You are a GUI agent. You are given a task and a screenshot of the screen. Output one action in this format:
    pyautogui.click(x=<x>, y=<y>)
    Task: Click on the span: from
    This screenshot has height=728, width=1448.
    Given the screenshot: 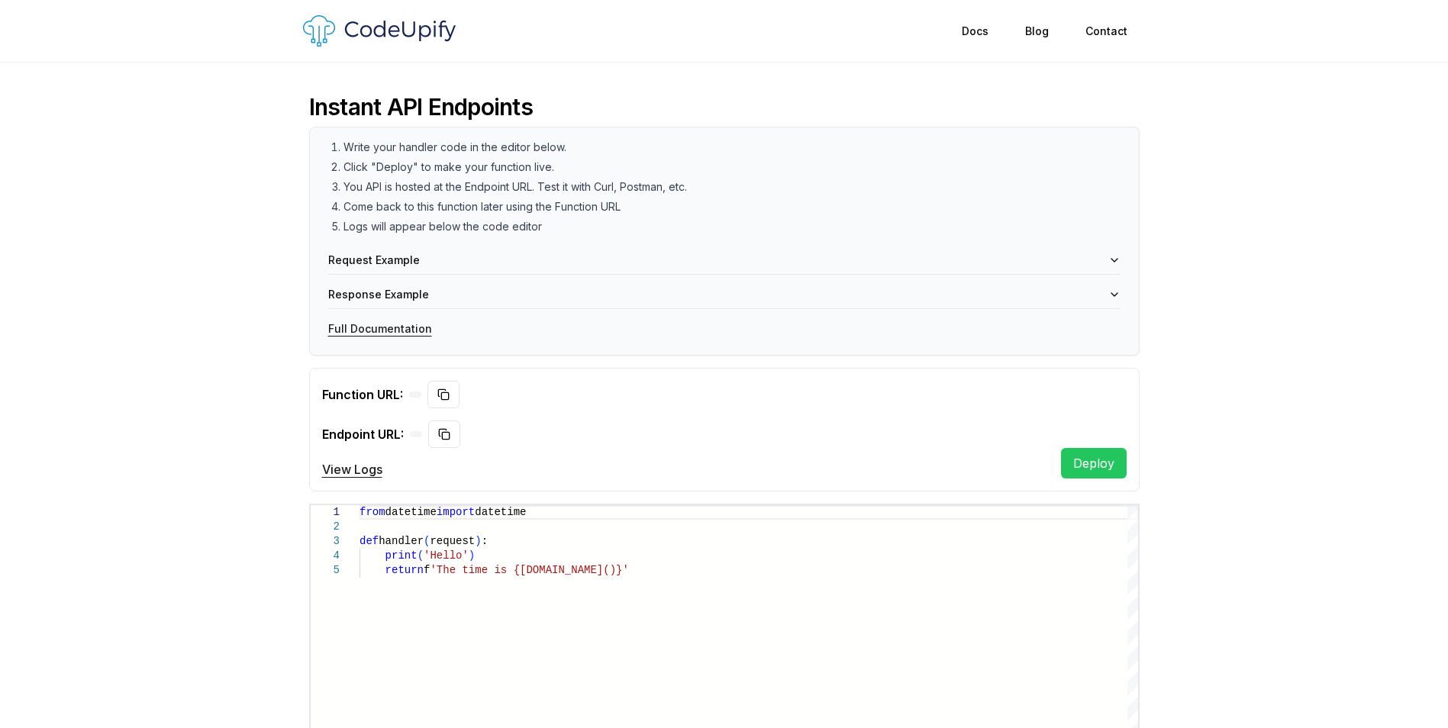 What is the action you would take?
    pyautogui.click(x=372, y=512)
    